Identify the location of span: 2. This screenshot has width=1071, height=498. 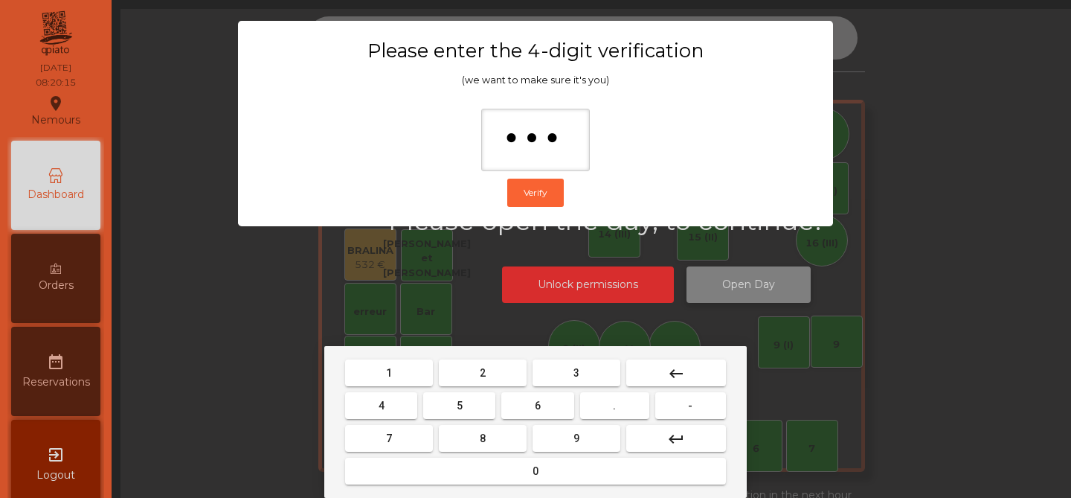
(483, 373).